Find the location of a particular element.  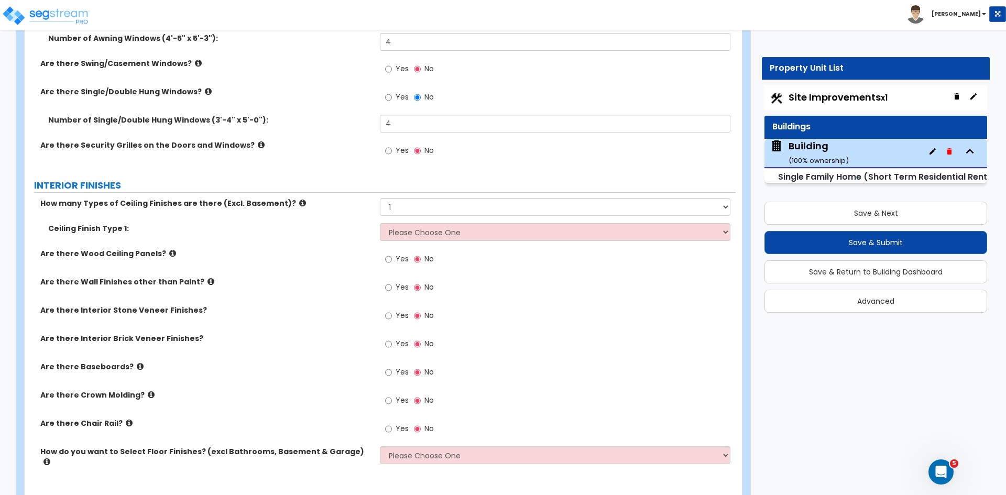

label: Are there Swing/Casement Windows? is located at coordinates (206, 63).